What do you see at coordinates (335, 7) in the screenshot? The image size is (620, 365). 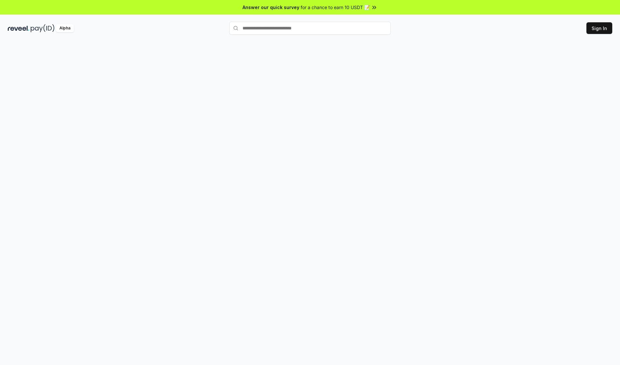 I see `span: for a chance to earn 10 USDT 📝` at bounding box center [335, 7].